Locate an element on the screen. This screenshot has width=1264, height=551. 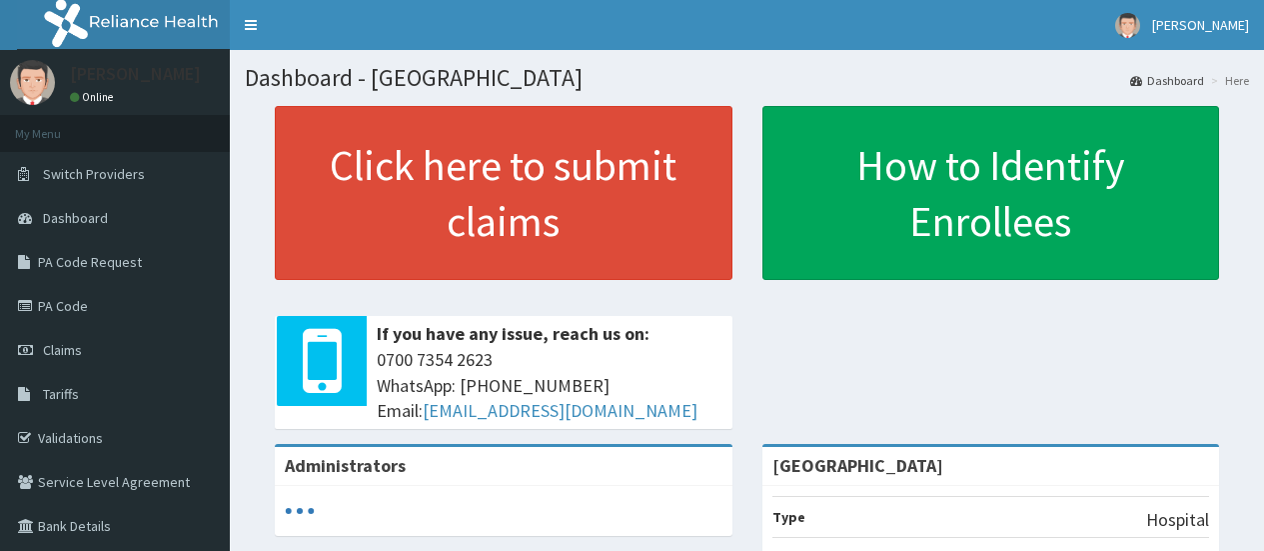
a: How to Identify Enrollees is located at coordinates (991, 193).